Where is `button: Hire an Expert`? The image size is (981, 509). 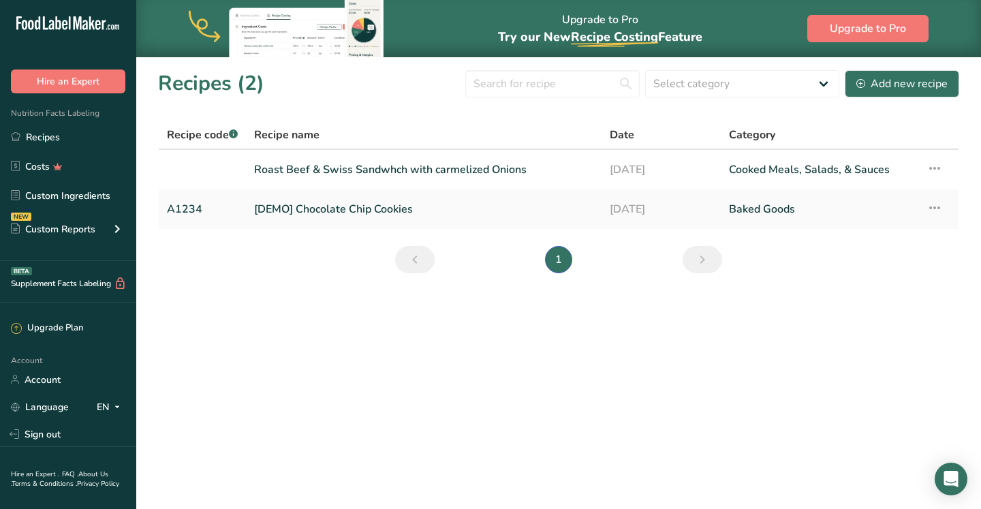
button: Hire an Expert is located at coordinates (68, 81).